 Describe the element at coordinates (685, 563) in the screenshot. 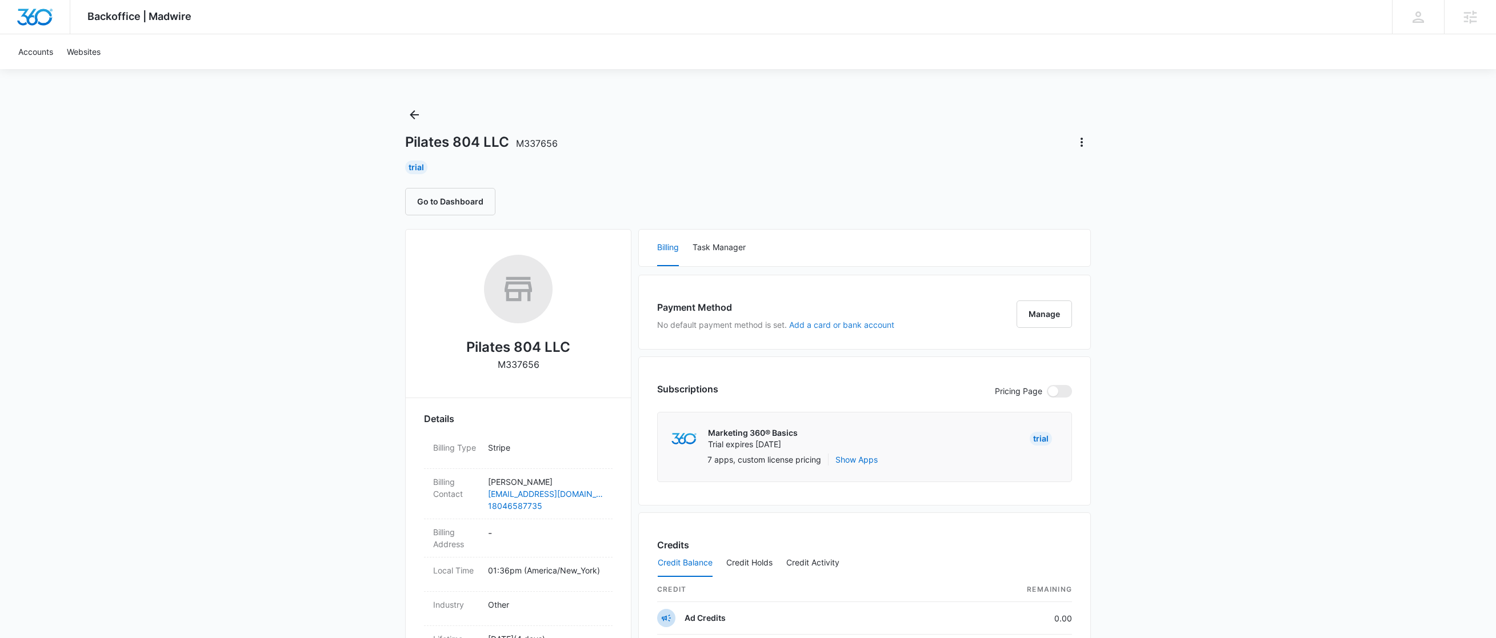

I see `button: Credit Balance` at that location.